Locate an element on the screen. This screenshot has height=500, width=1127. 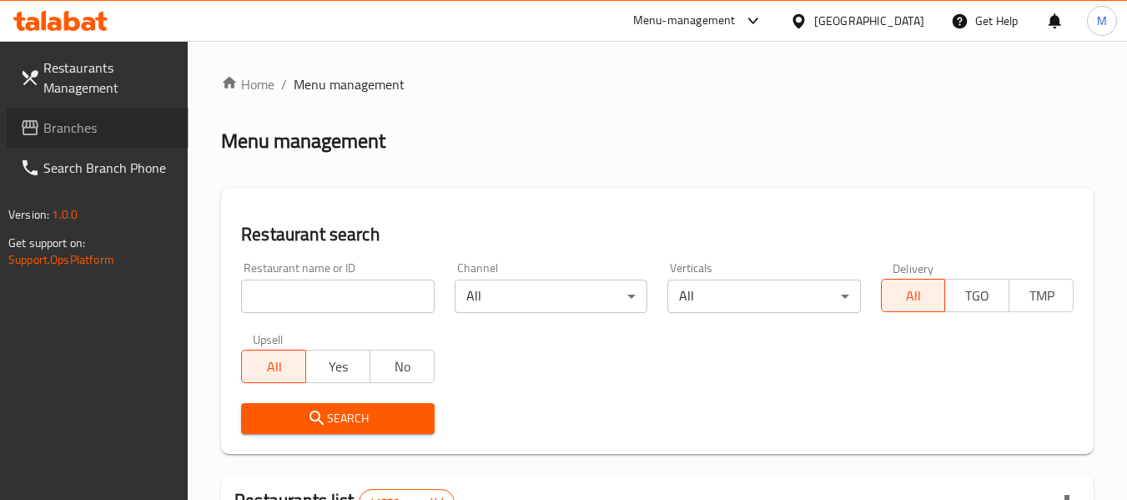
span: Yes is located at coordinates (338, 366).